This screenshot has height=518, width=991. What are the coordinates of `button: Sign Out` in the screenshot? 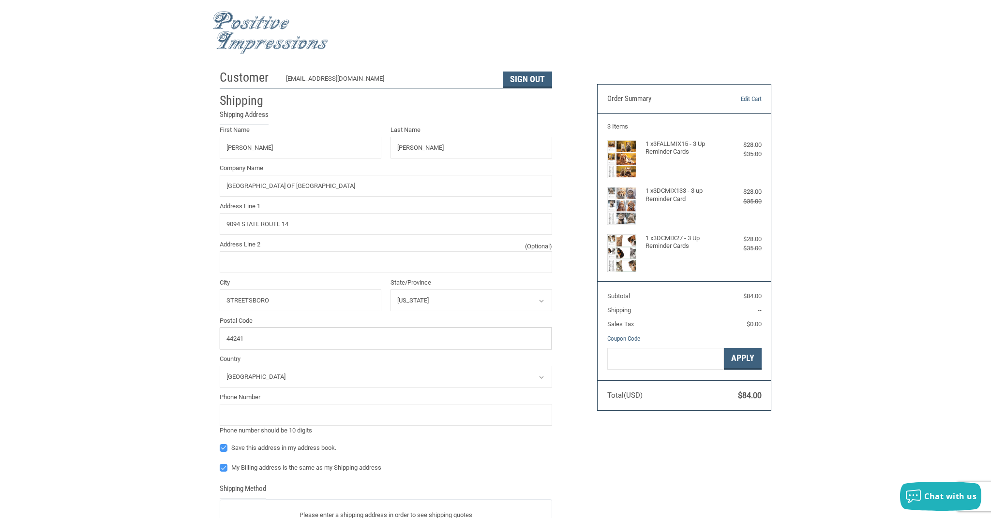 It's located at (527, 80).